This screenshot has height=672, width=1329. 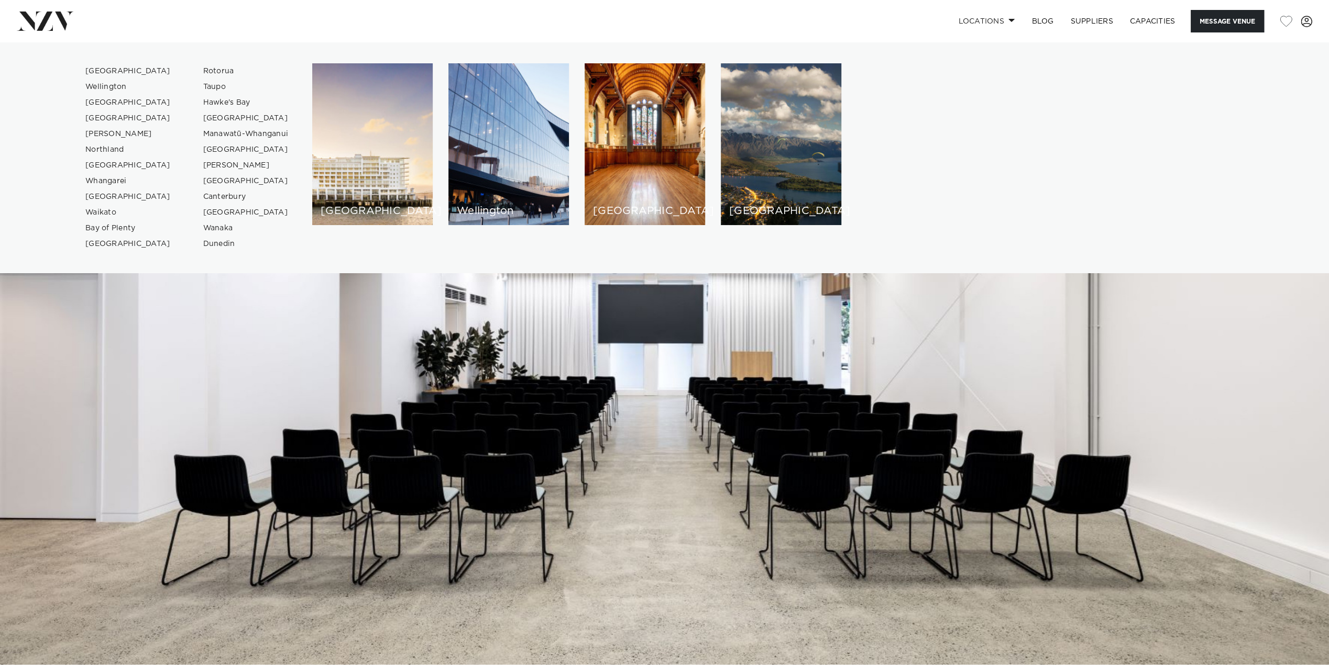 I want to click on a: Dunedin, so click(x=246, y=244).